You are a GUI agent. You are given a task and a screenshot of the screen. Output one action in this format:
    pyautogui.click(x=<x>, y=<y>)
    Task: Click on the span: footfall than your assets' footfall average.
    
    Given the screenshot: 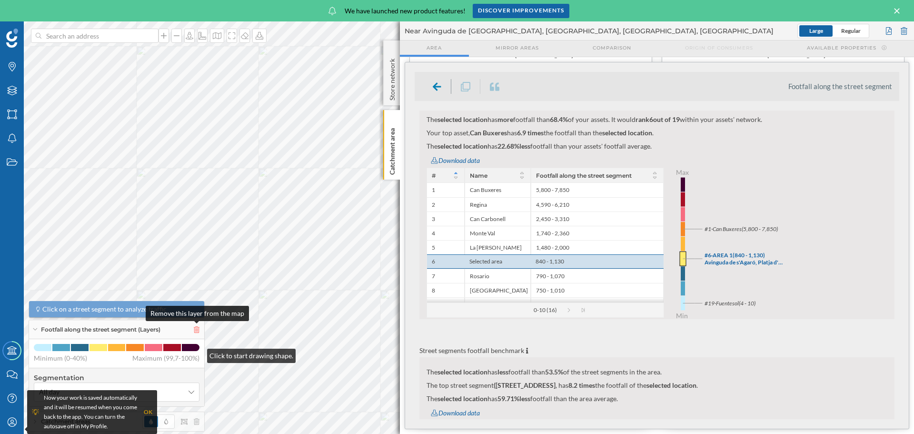 What is the action you would take?
    pyautogui.click(x=591, y=146)
    